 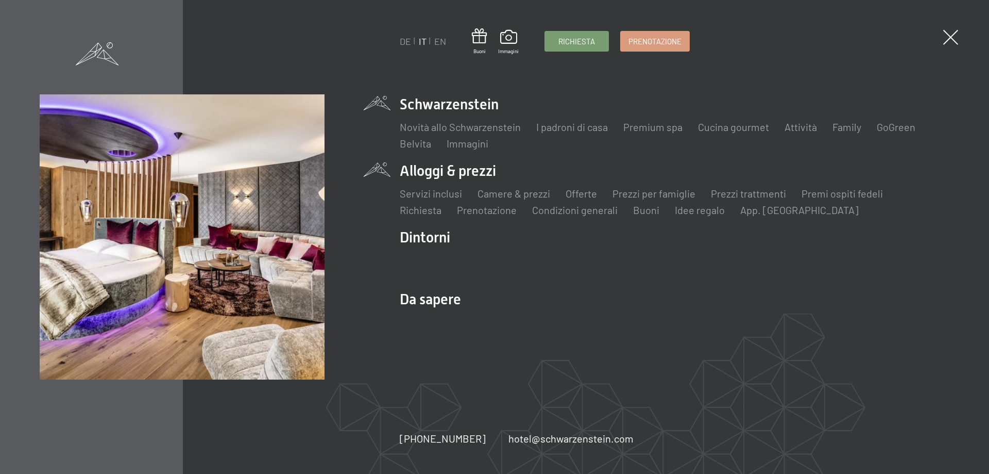 I want to click on a: Condizioni generali, so click(x=575, y=210).